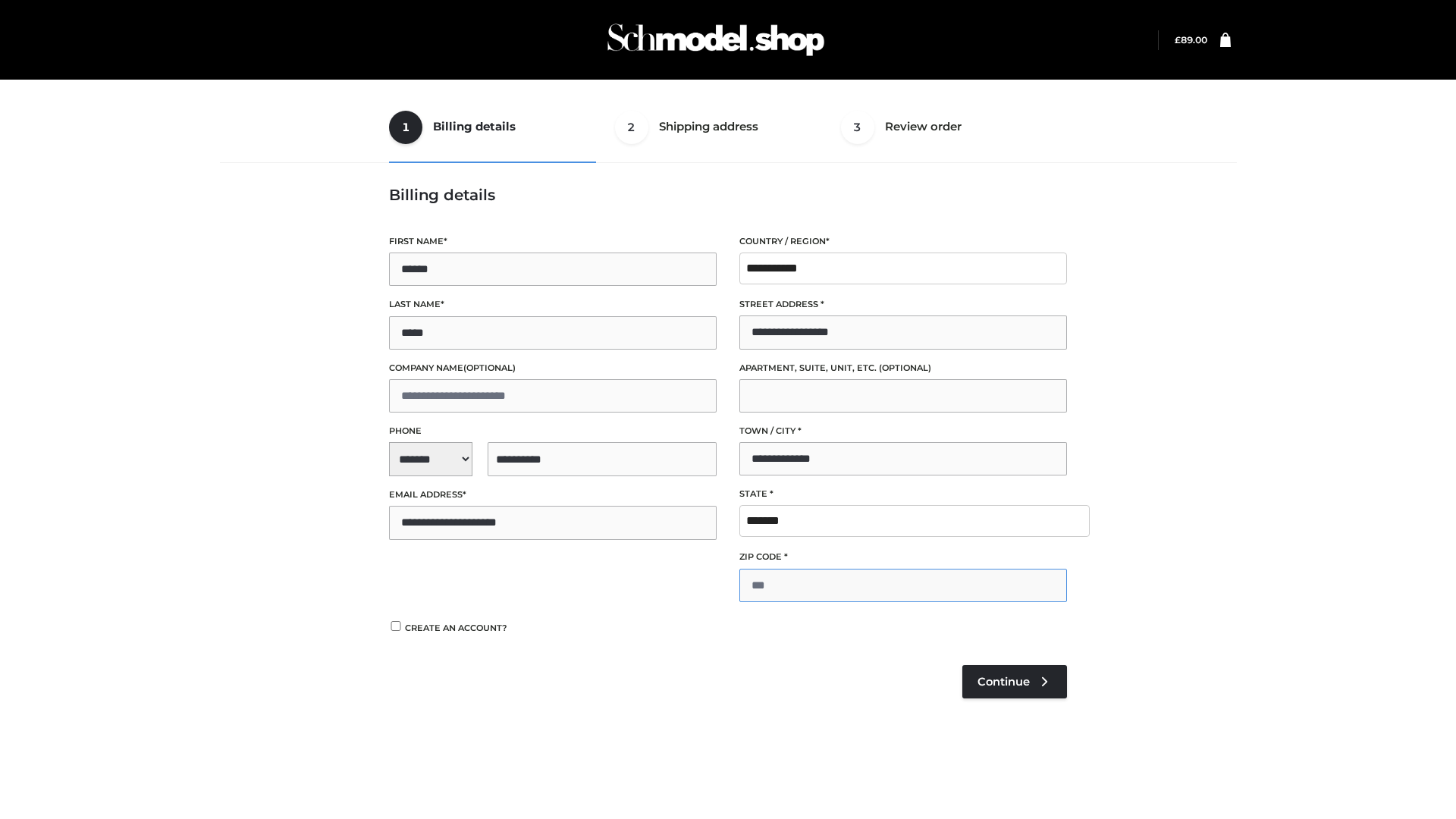  What do you see at coordinates (717, 39) in the screenshot?
I see `img: Schmodel Admin 964` at bounding box center [717, 39].